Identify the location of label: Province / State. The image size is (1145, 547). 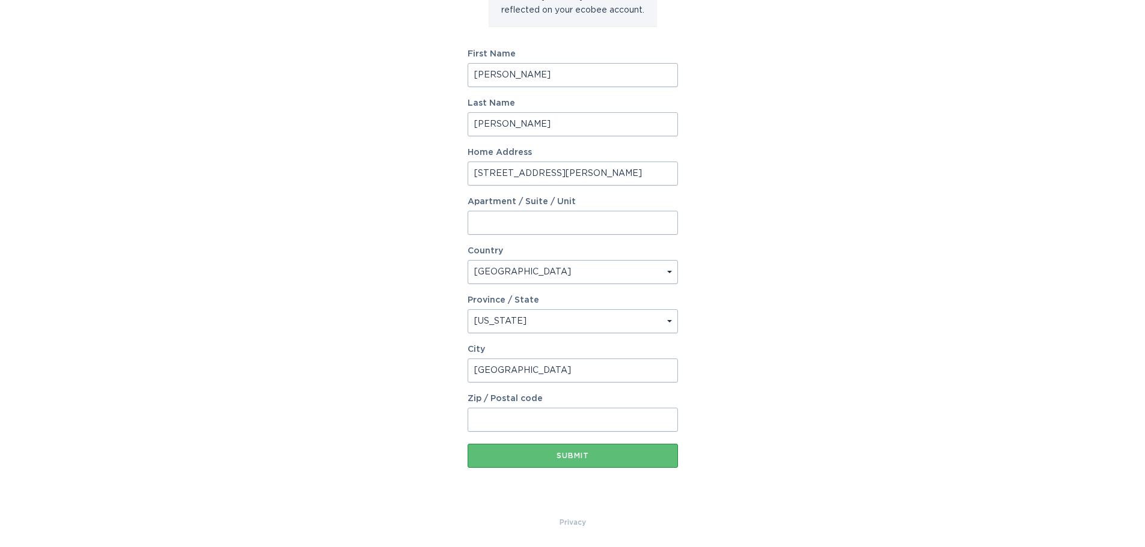
(503, 300).